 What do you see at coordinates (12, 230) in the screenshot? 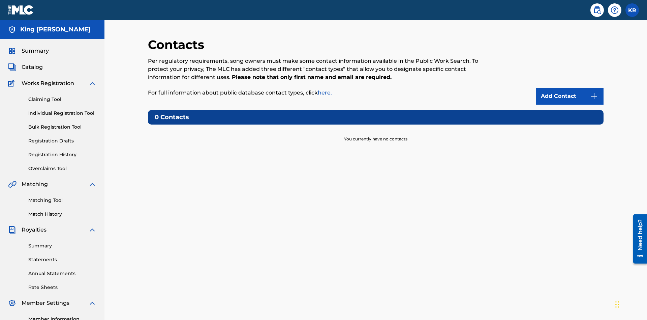
I see `img: Royalties` at bounding box center [12, 230].